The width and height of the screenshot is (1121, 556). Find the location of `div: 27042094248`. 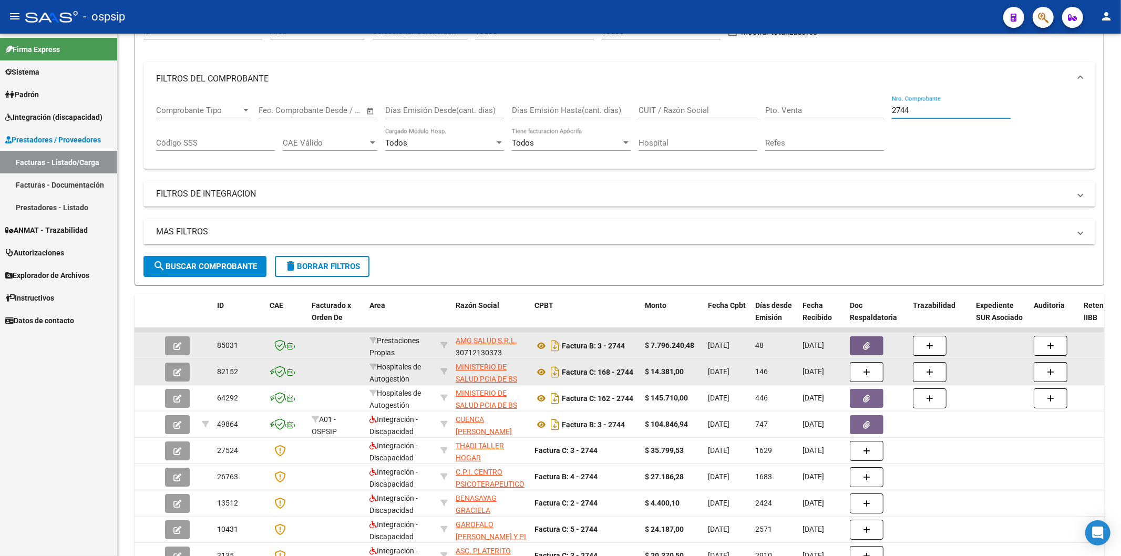

div: 27042094248 is located at coordinates (491, 504).